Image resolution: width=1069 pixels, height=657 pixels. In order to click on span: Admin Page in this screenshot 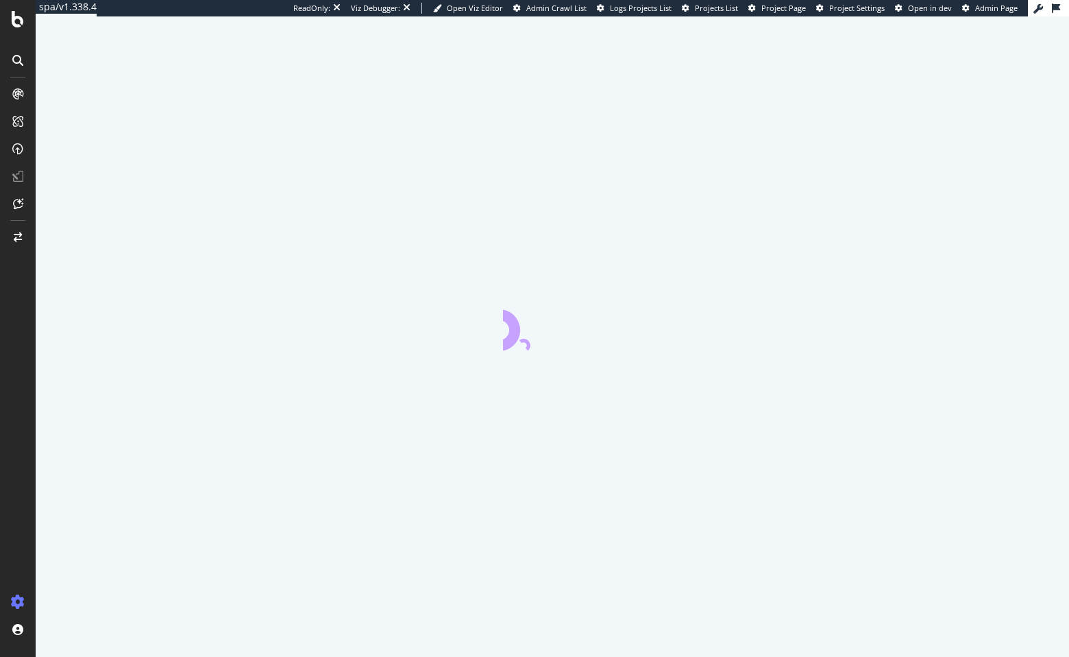, I will do `click(997, 8)`.